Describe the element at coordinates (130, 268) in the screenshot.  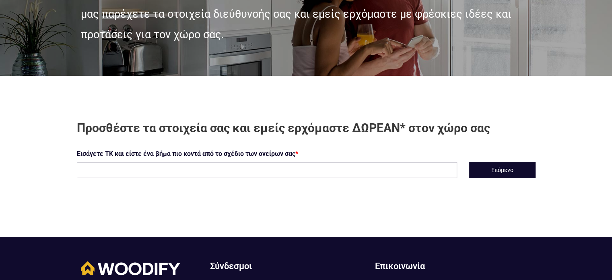
I see `a: Woodify` at that location.